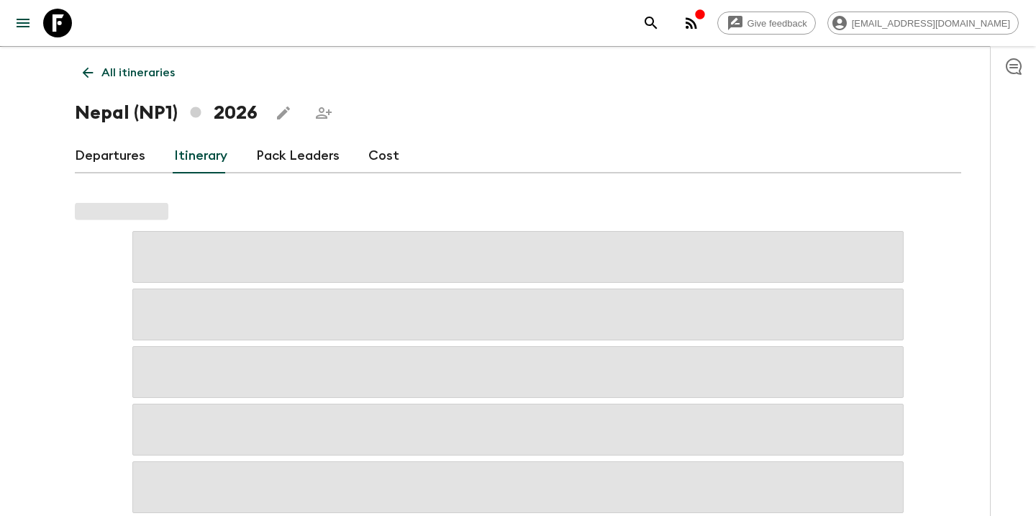  Describe the element at coordinates (298, 156) in the screenshot. I see `a: Pack Leaders` at that location.